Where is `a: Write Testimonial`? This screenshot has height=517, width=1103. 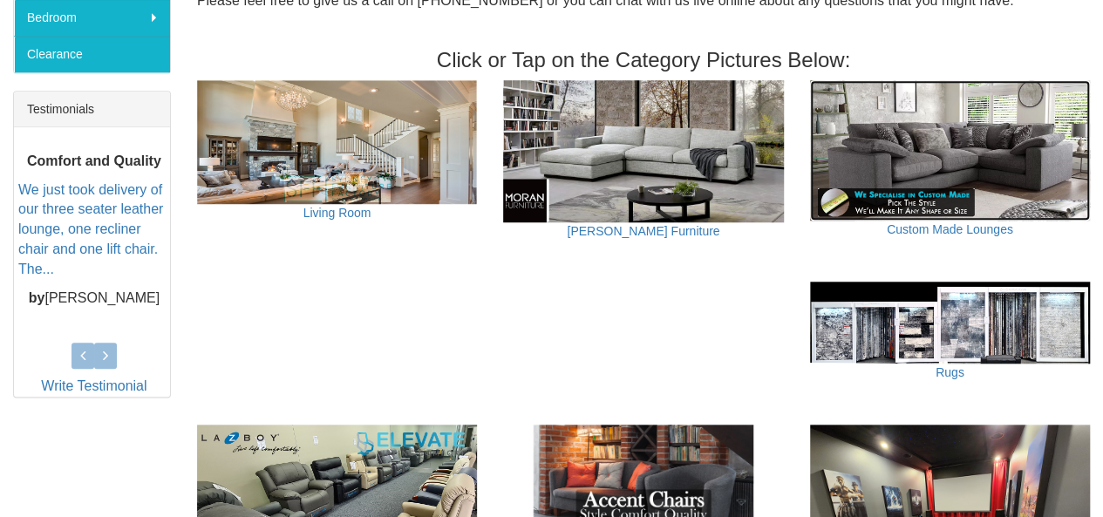 a: Write Testimonial is located at coordinates (93, 386).